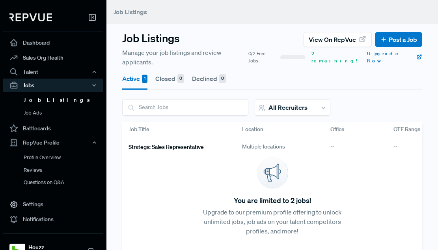 Image resolution: width=438 pixels, height=250 pixels. What do you see at coordinates (135, 78) in the screenshot?
I see `button: Active 1` at bounding box center [135, 78].